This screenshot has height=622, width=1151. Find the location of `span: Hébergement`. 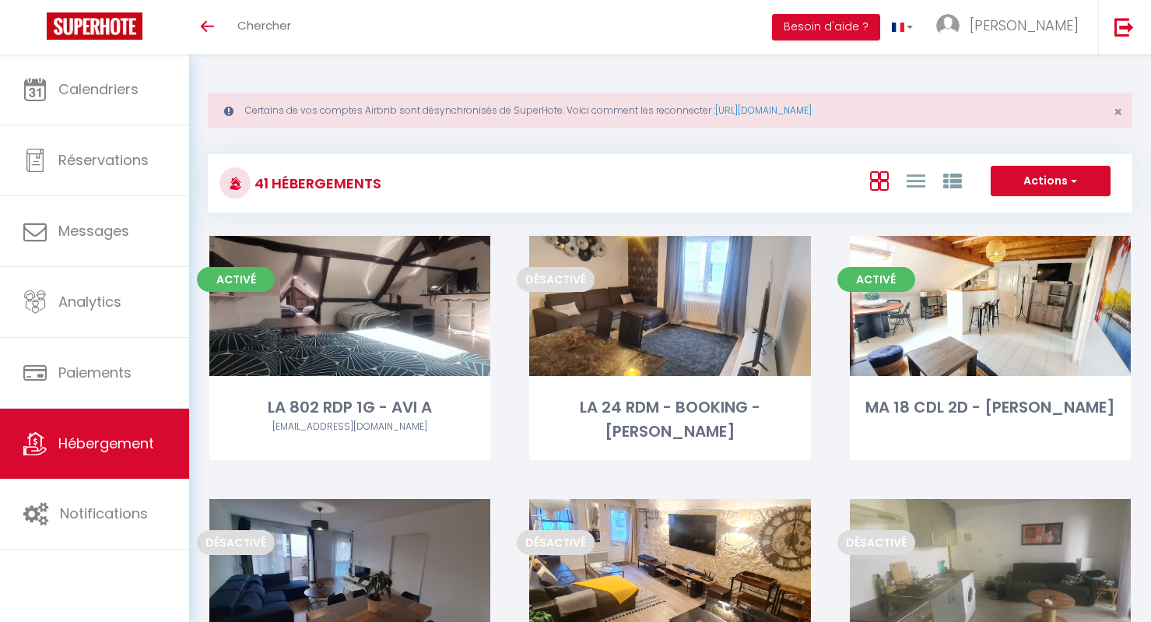

span: Hébergement is located at coordinates (106, 443).